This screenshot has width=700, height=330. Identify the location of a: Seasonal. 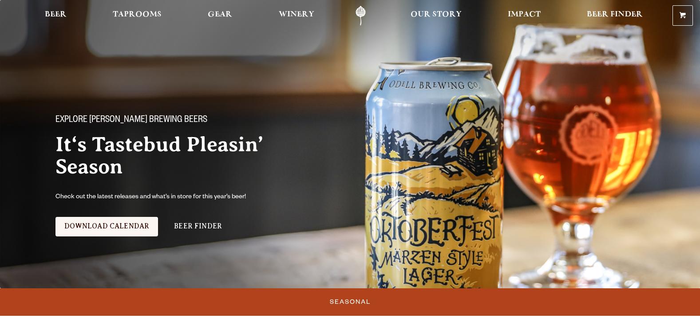
(350, 302).